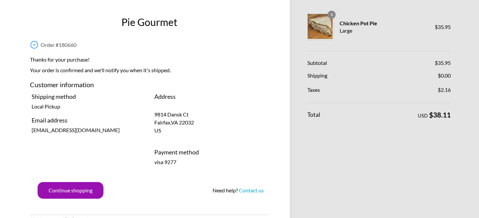 The width and height of the screenshot is (479, 218). Describe the element at coordinates (332, 15) in the screenshot. I see `span: 1` at that location.